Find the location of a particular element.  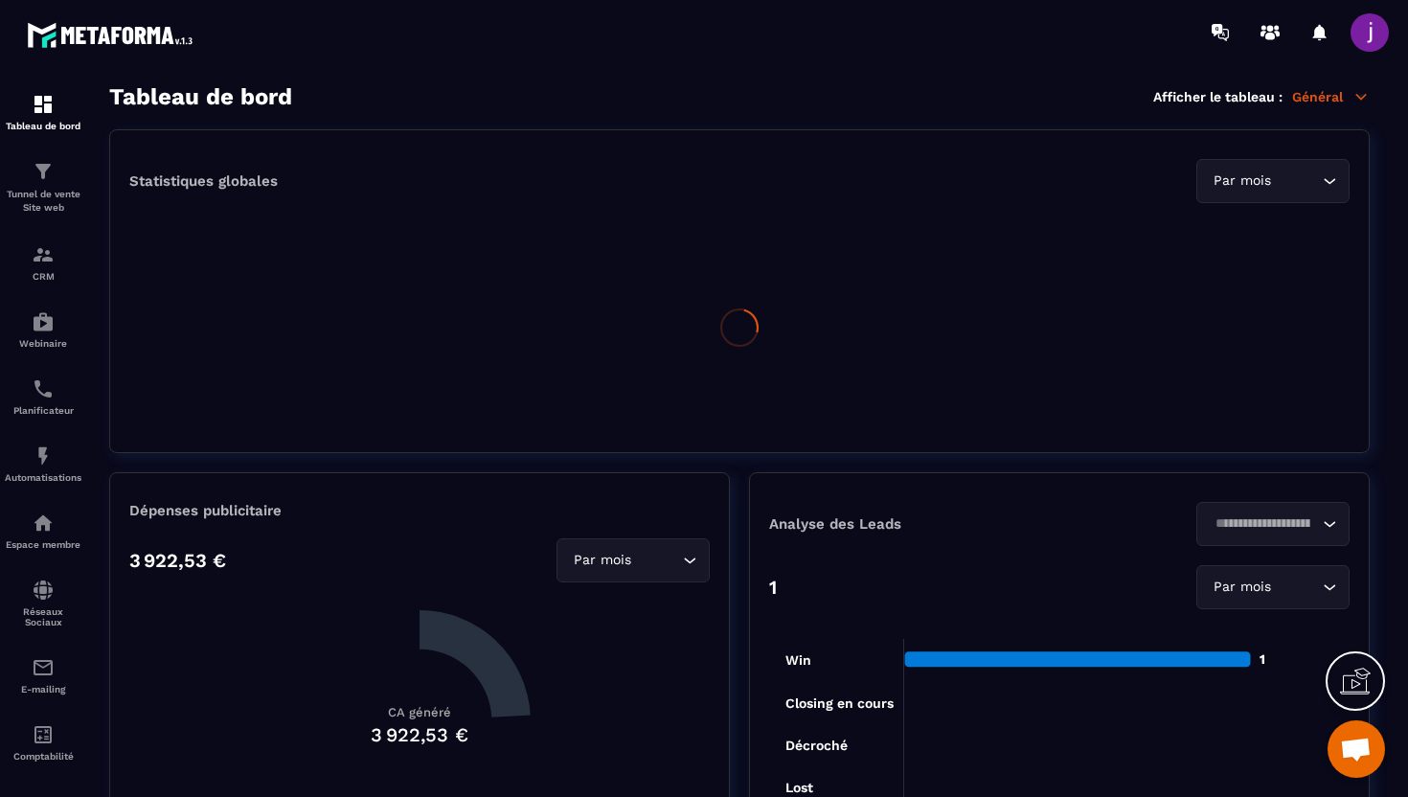

img: email is located at coordinates (43, 668).